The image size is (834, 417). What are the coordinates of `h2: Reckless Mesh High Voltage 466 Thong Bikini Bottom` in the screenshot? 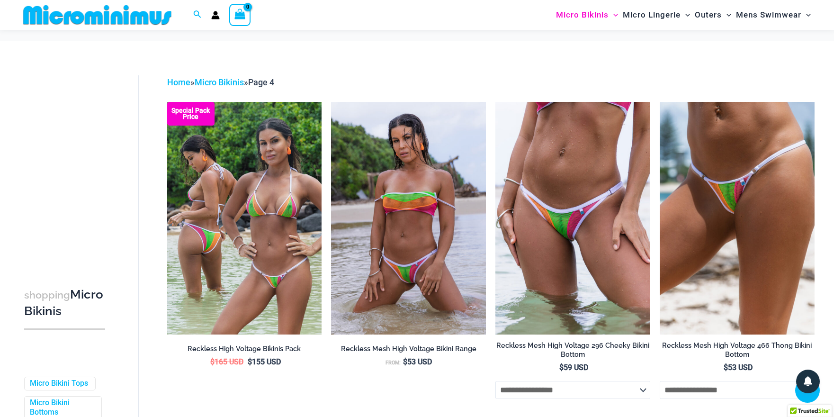 It's located at (737, 350).